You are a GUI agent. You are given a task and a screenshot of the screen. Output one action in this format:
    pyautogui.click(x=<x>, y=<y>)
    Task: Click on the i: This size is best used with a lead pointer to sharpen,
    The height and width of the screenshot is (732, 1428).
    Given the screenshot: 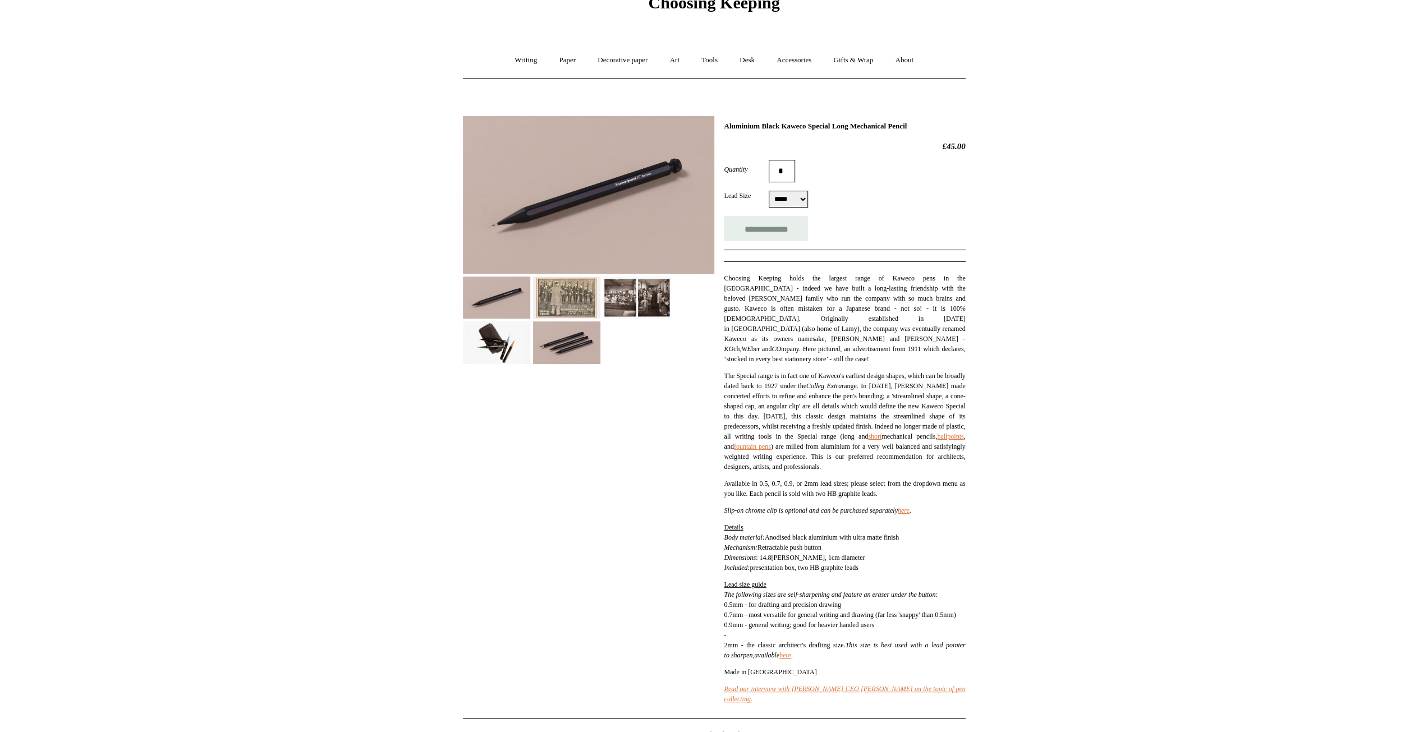 What is the action you would take?
    pyautogui.click(x=845, y=650)
    